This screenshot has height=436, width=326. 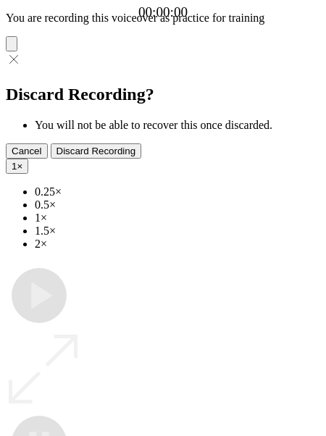 What do you see at coordinates (177, 125) in the screenshot?
I see `li: You will not be able to recover this once discarded.` at bounding box center [177, 125].